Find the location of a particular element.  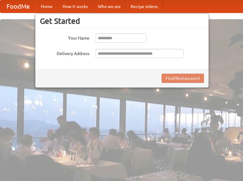

a: Home is located at coordinates (47, 7).